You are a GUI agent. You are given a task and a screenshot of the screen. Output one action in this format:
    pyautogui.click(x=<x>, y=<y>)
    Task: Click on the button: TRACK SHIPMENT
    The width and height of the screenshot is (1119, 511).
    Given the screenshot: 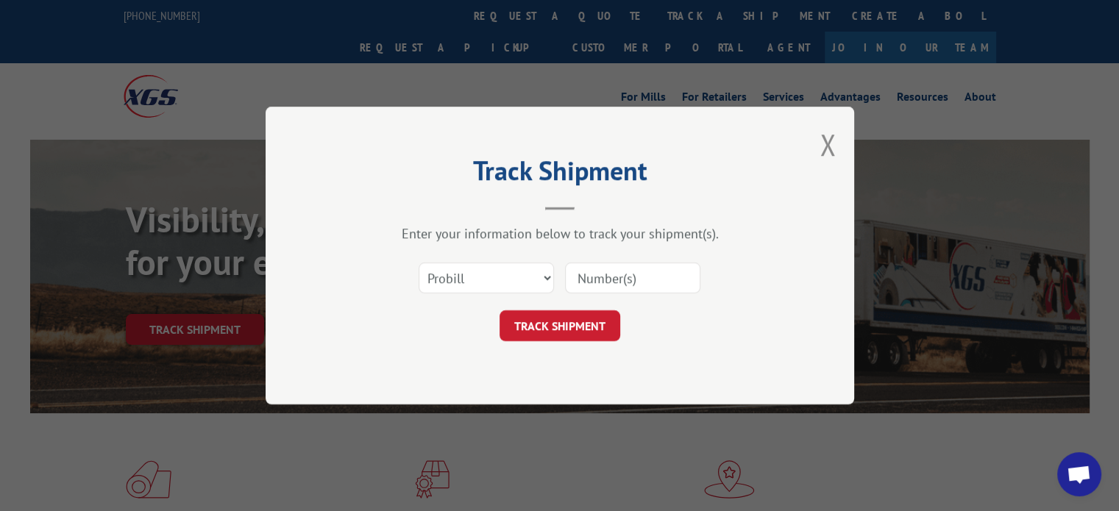 What is the action you would take?
    pyautogui.click(x=560, y=326)
    